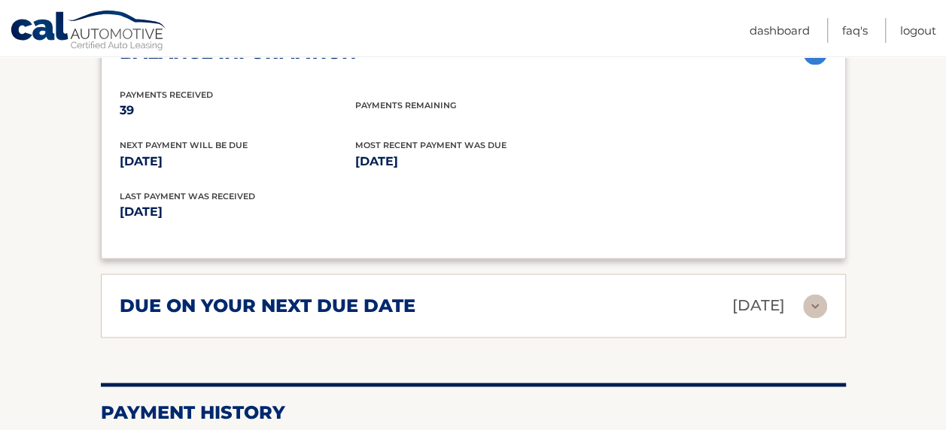  Describe the element at coordinates (166, 95) in the screenshot. I see `span: Payments Received` at that location.